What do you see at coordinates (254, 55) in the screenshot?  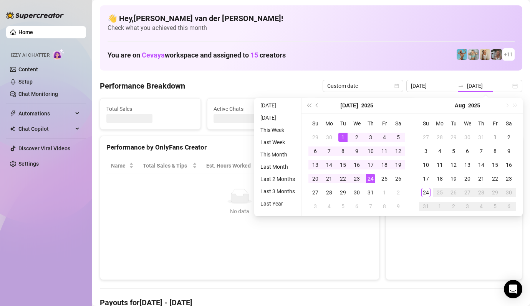 I see `span: 15` at bounding box center [254, 55].